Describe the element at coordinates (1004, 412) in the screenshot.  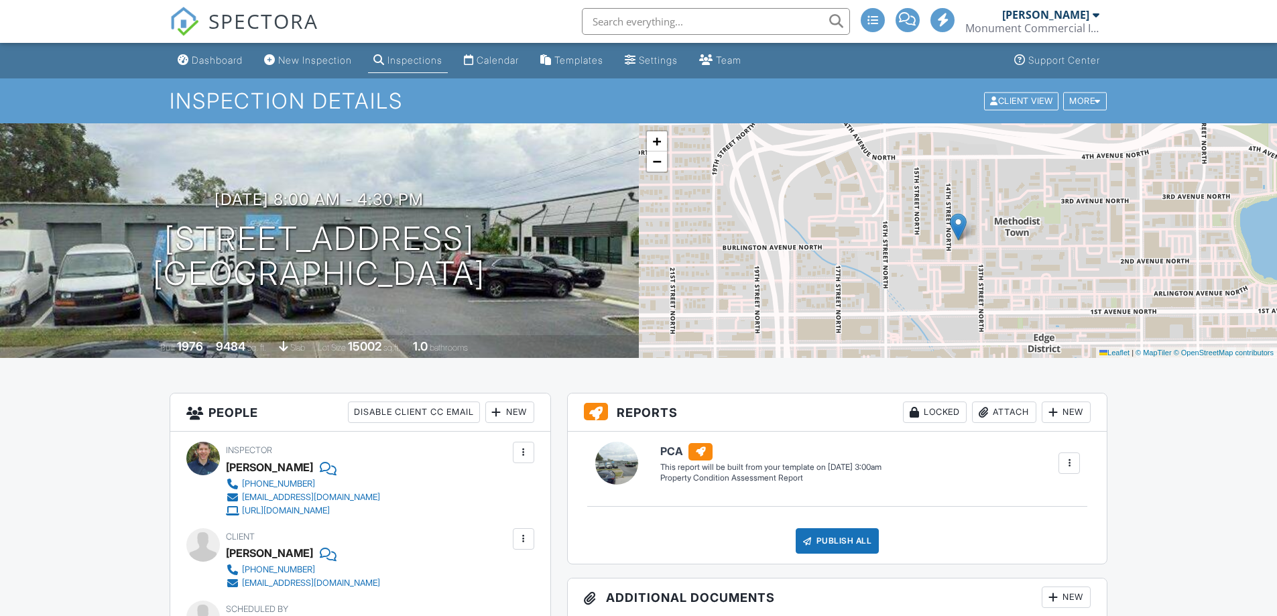
I see `div: Attach` at that location.